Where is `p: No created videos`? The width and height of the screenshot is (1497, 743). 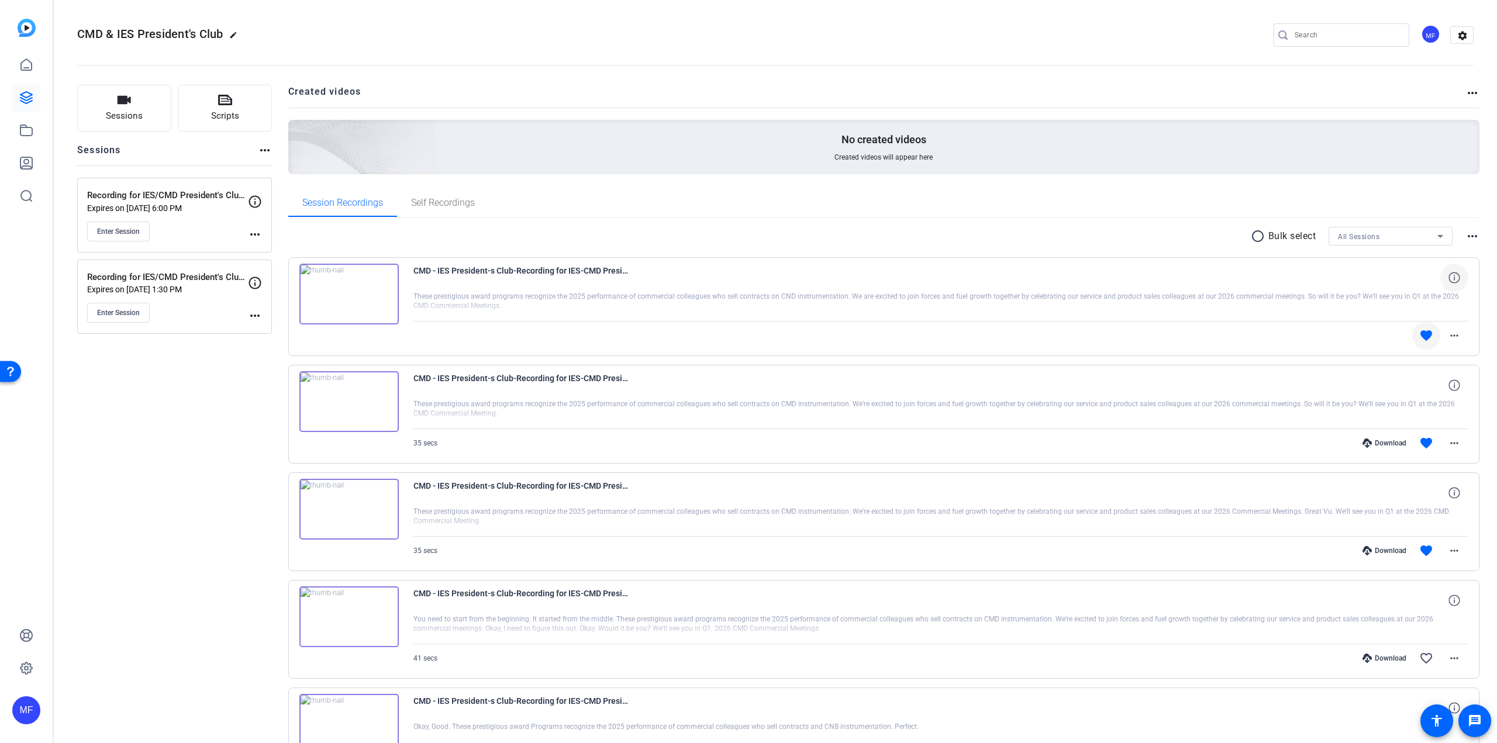
p: No created videos is located at coordinates (883, 140).